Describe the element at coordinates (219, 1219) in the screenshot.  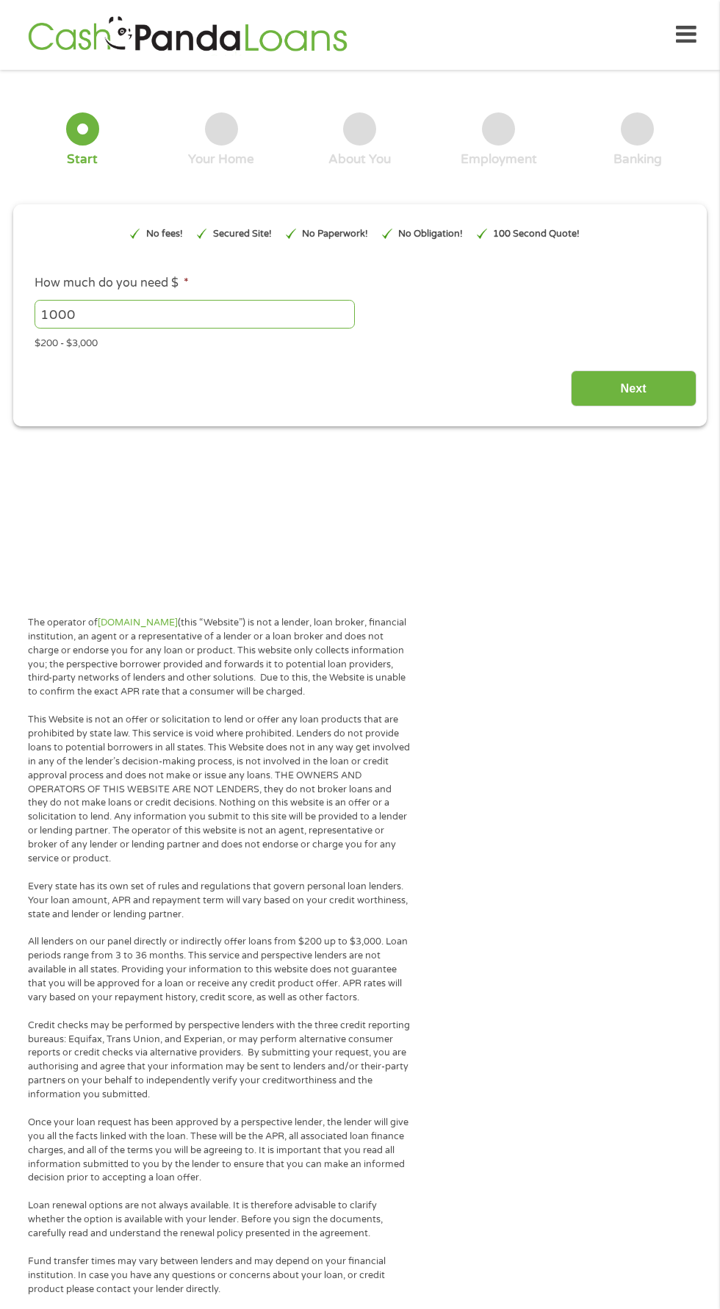
I see `p: Loan renewal options are not always available. It is therefore advisable to clarify whether the o...` at that location.